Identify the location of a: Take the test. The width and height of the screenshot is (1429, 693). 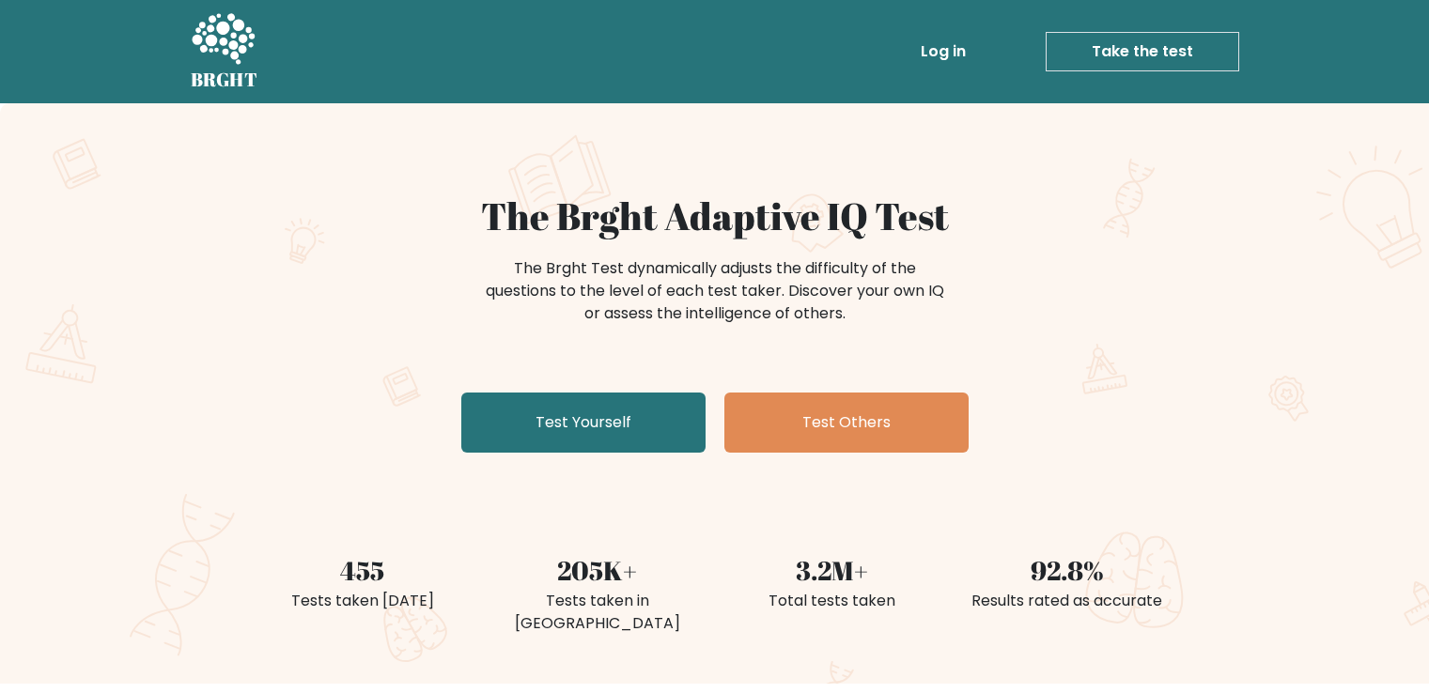
(1142, 52).